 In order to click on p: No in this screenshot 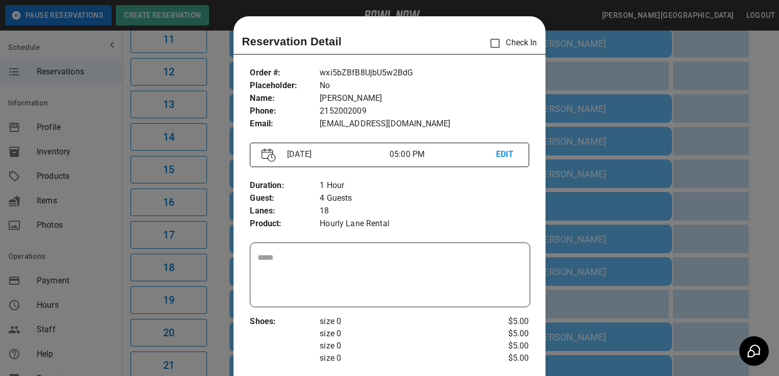, I will do `click(424, 86)`.